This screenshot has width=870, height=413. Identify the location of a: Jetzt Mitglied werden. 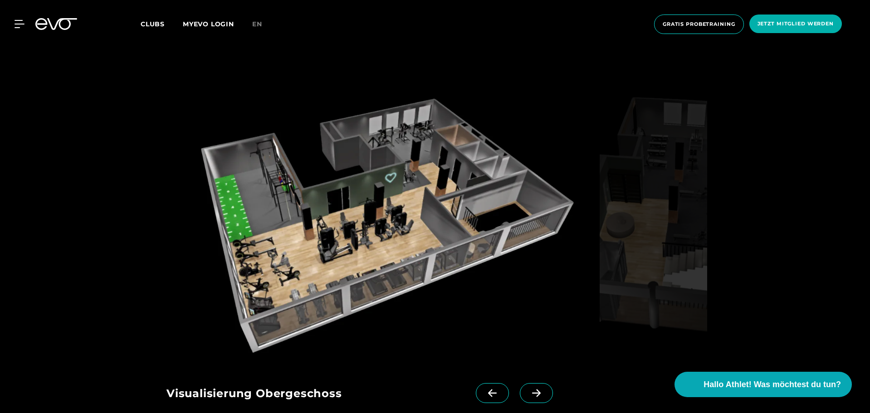
(795, 24).